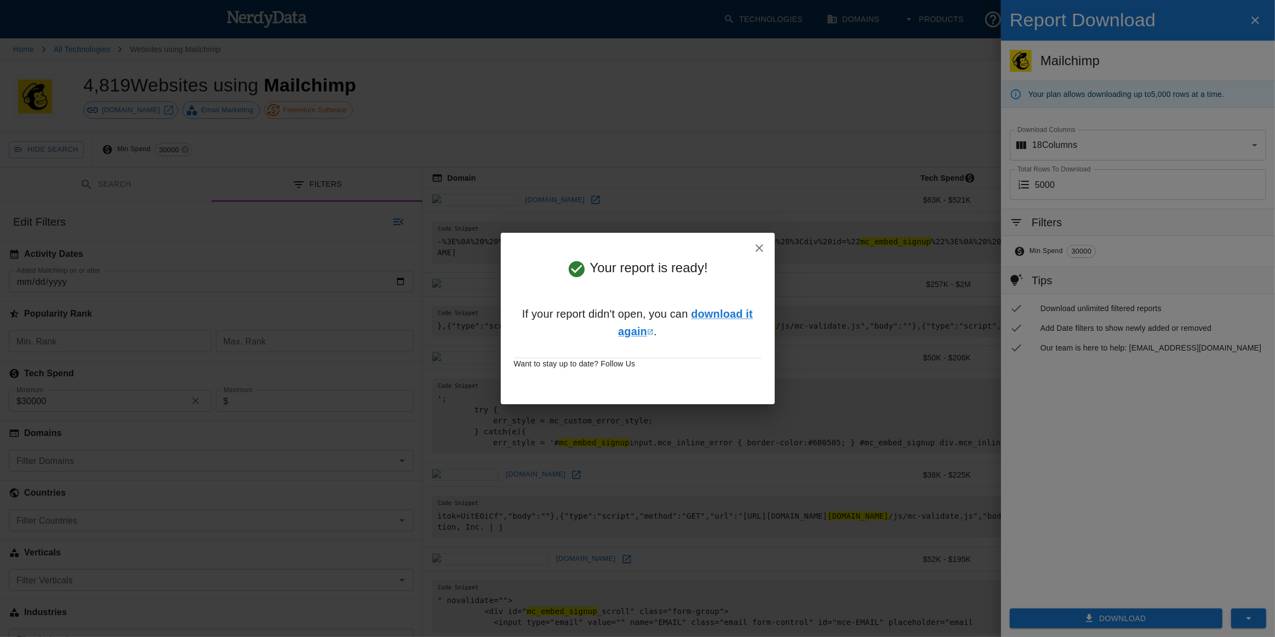 The height and width of the screenshot is (637, 1275). Describe the element at coordinates (638, 364) in the screenshot. I see `p: Want to stay up to date? Follow Us` at that location.